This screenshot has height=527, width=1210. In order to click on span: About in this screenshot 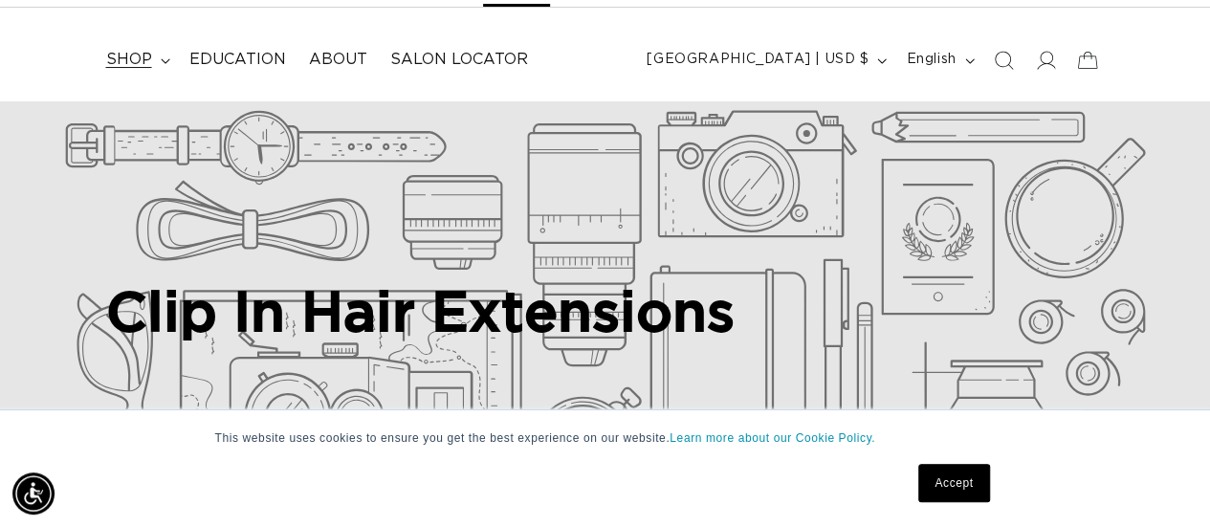, I will do `click(338, 59)`.